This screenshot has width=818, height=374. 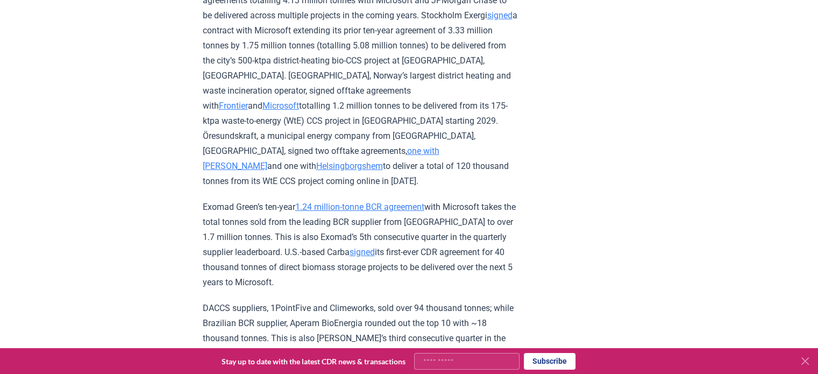 What do you see at coordinates (360, 331) in the screenshot?
I see `p: DACCS suppliers, 1PointFive and Climeworks, sold over 94 thousand tonnes; while Brazilian BCR sup...` at bounding box center [360, 331].